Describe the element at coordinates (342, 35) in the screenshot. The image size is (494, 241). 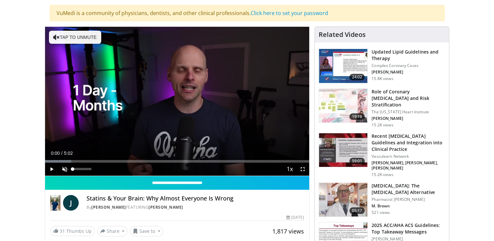
I see `h4: Related Videos` at that location.